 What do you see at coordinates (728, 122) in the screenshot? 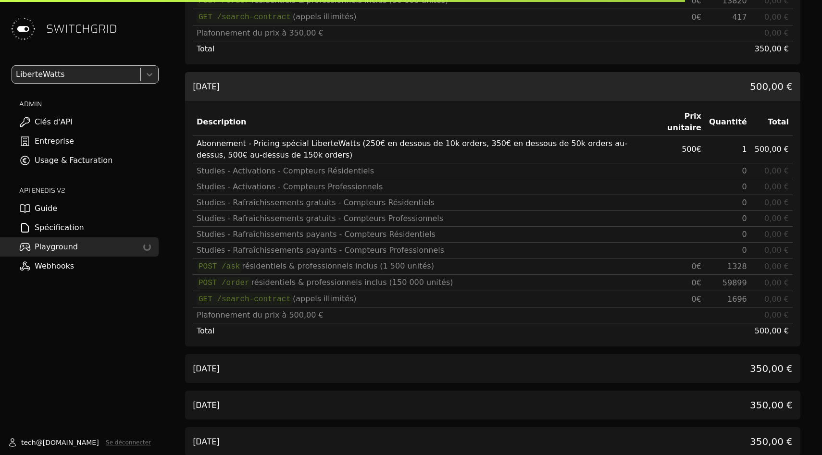
I see `div: Quantité` at bounding box center [728, 122].